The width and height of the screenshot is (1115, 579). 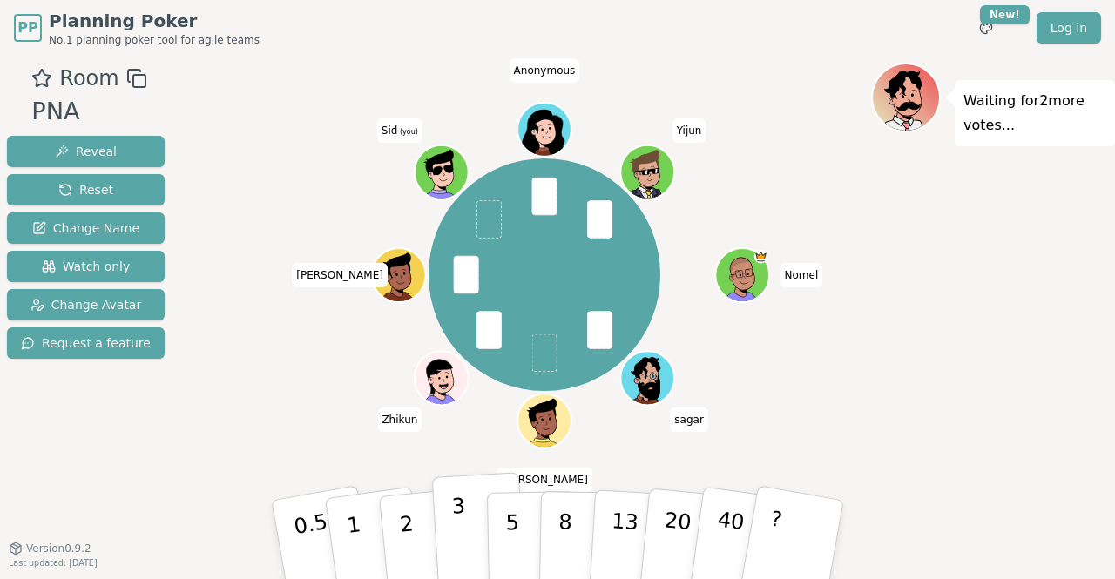 I want to click on button: New!, so click(x=986, y=28).